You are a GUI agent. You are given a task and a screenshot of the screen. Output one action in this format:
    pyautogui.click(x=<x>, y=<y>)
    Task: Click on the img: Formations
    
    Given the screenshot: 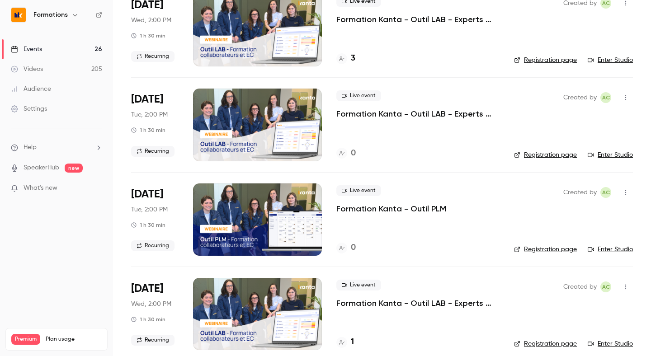 What is the action you would take?
    pyautogui.click(x=19, y=15)
    